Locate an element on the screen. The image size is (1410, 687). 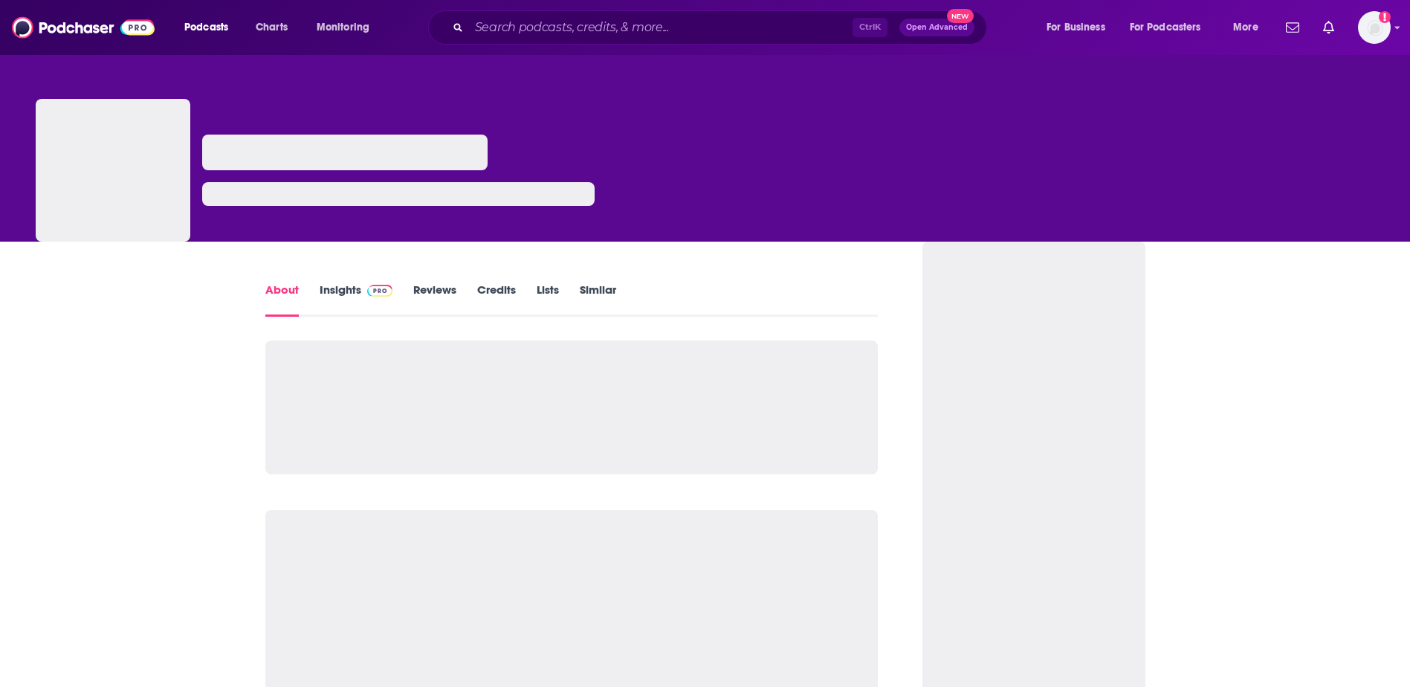
a: InsightsPodchaser Pro is located at coordinates (356, 300).